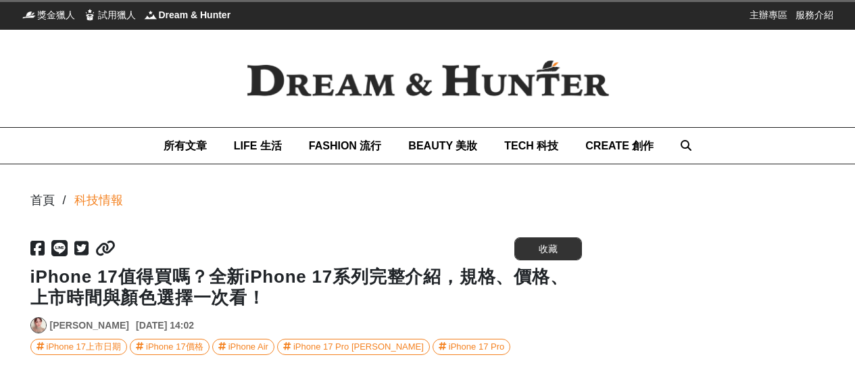 The width and height of the screenshot is (855, 378). Describe the element at coordinates (195, 15) in the screenshot. I see `span: Dream & Hunter` at that location.